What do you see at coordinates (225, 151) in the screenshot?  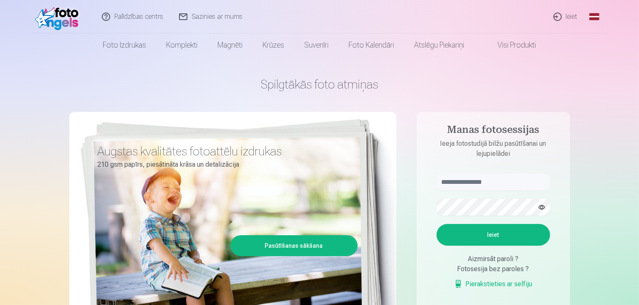 I see `h3: Augstas kvalitātes fotoattēlu izdrukas` at bounding box center [225, 151].